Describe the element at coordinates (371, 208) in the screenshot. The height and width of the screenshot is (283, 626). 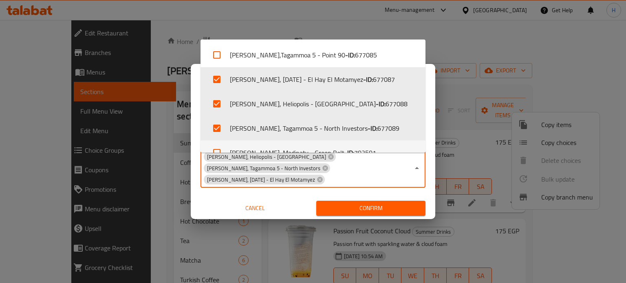
I see `button: Confirm` at that location.